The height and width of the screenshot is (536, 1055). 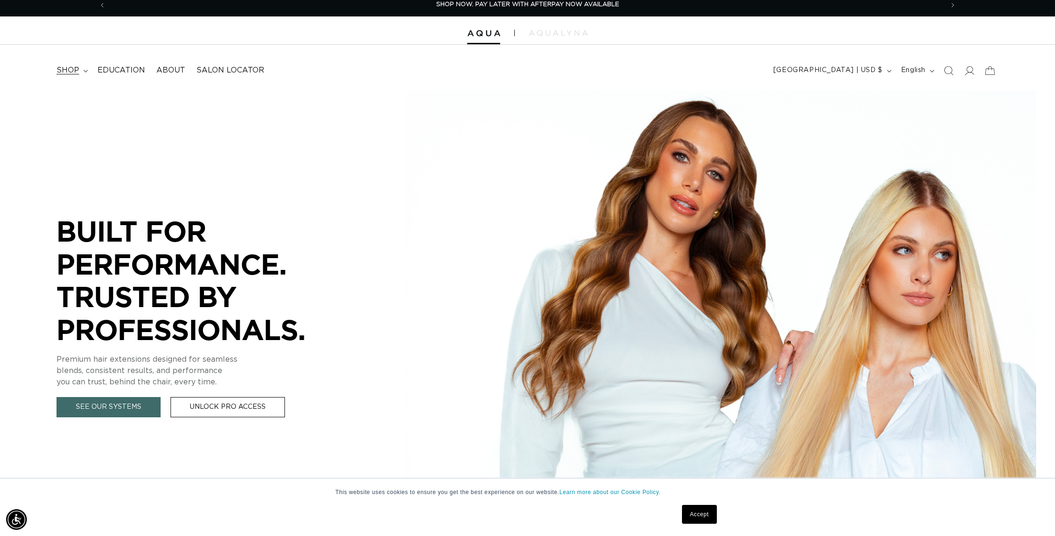 I want to click on p: BUILT FOR PERFORMANCE. TRUSTED BY PROFESSIONALS., so click(x=198, y=280).